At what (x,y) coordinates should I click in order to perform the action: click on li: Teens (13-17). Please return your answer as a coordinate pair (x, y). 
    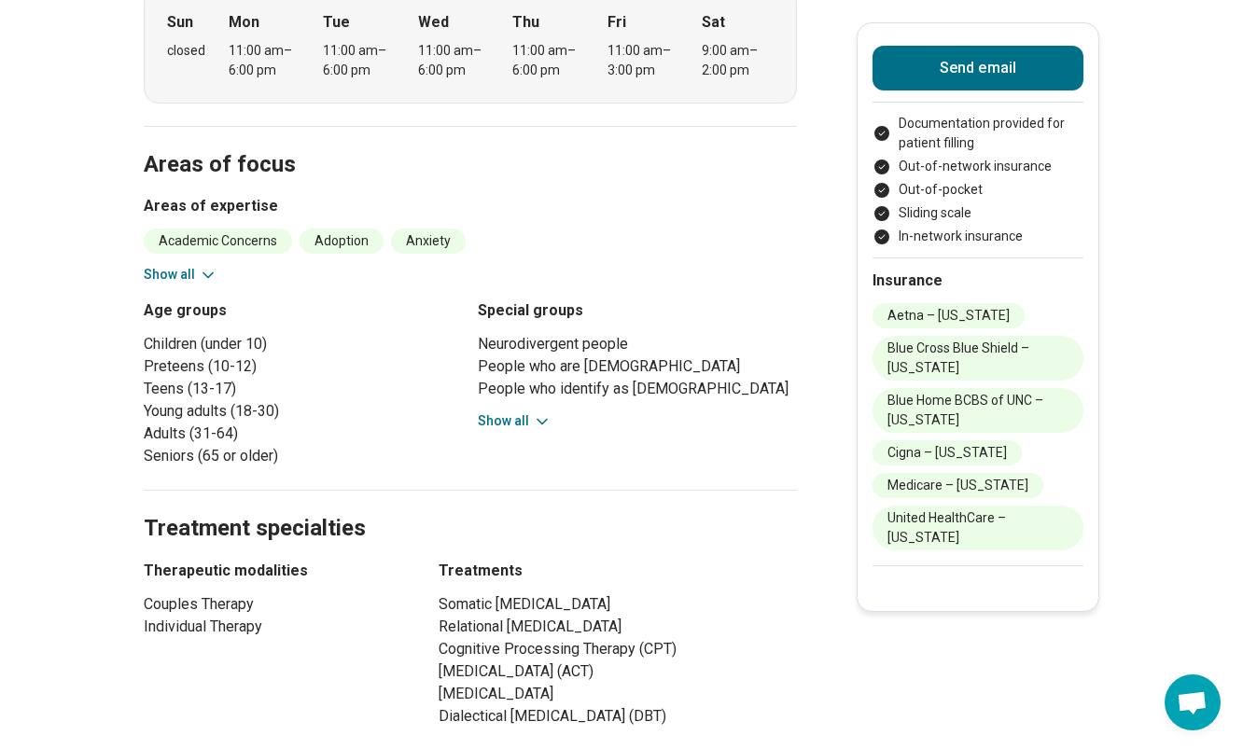
    Looking at the image, I should click on (303, 389).